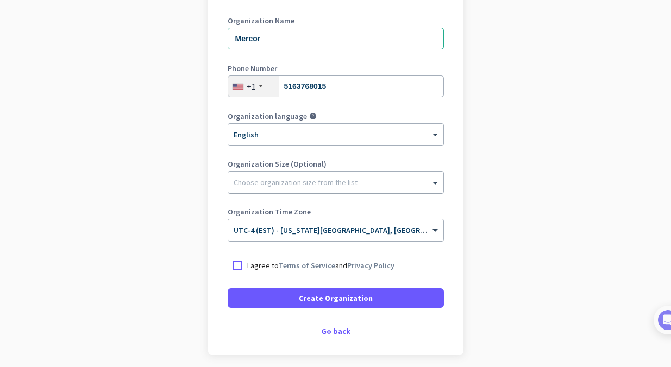  What do you see at coordinates (336, 332) in the screenshot?
I see `div: Go back` at bounding box center [336, 332].